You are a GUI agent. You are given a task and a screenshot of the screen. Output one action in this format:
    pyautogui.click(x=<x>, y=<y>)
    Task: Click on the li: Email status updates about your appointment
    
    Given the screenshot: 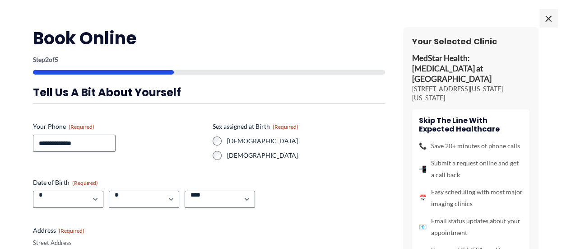 What is the action you would take?
    pyautogui.click(x=471, y=227)
    